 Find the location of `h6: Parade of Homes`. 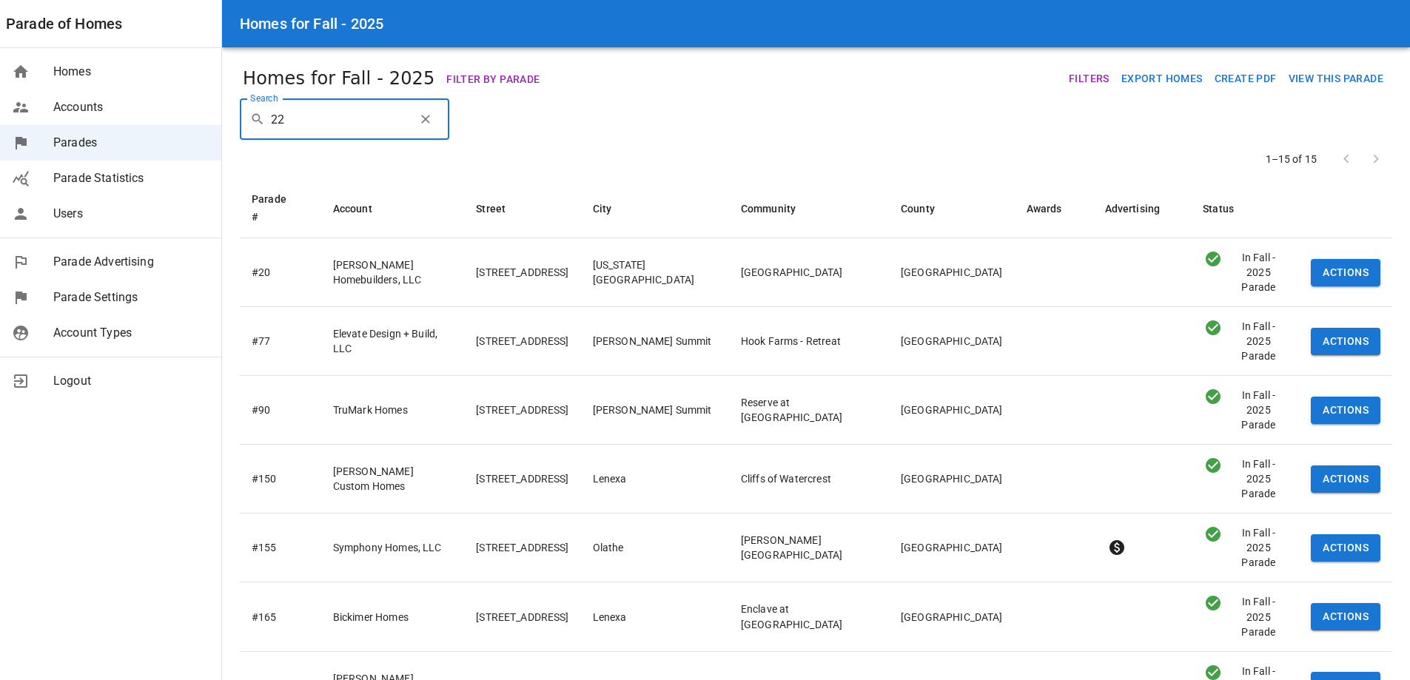

h6: Parade of Homes is located at coordinates (64, 24).